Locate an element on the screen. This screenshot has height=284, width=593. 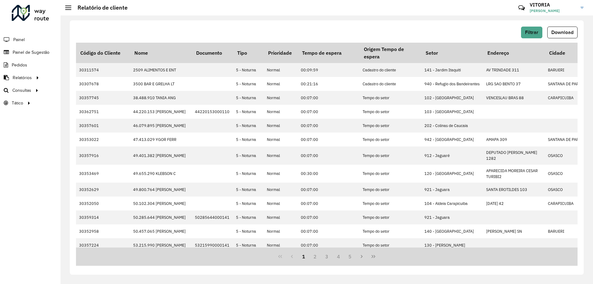
td: Cadastro do cliente is located at coordinates (390, 84).